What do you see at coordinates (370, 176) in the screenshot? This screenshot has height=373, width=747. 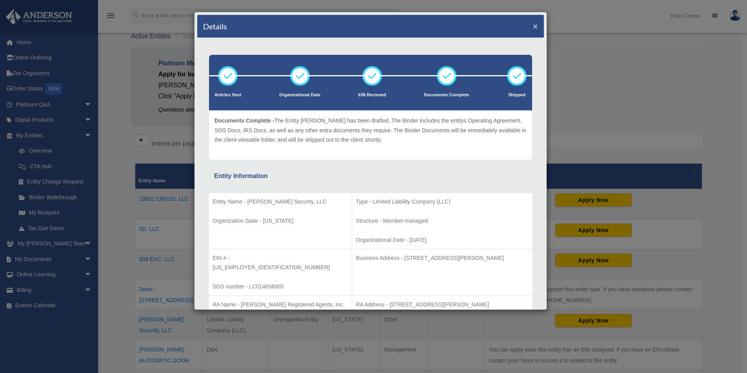 I see `div: Entity Information` at bounding box center [370, 176].